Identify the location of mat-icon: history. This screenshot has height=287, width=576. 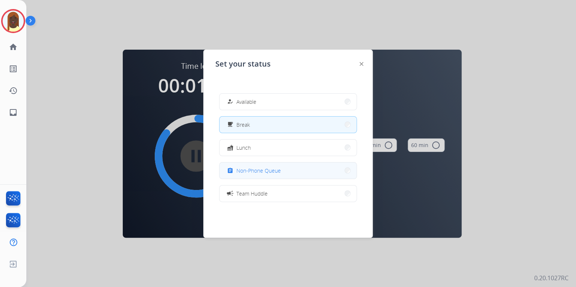
(13, 91).